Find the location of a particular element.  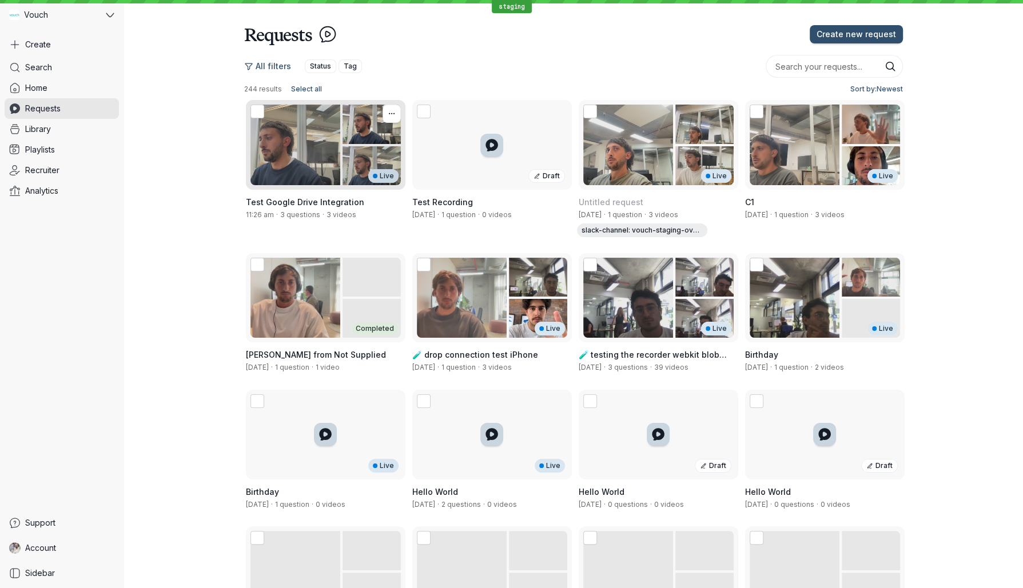

button: All filters is located at coordinates (271, 66).